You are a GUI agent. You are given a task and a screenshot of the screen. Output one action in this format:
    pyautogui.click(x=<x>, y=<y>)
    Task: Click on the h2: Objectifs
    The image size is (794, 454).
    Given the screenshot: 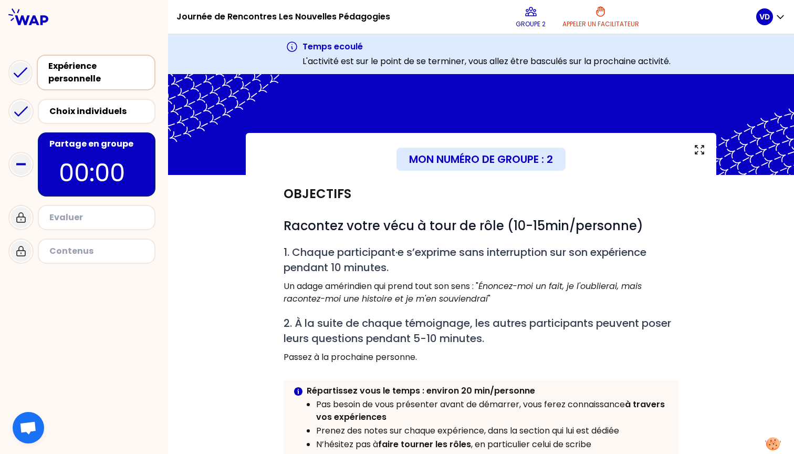 What is the action you would take?
    pyautogui.click(x=317, y=194)
    